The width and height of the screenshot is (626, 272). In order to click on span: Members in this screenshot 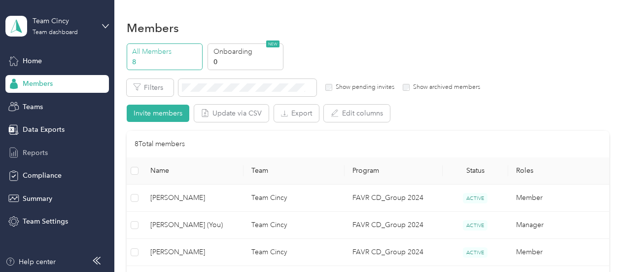, I will do `click(37, 83)`.